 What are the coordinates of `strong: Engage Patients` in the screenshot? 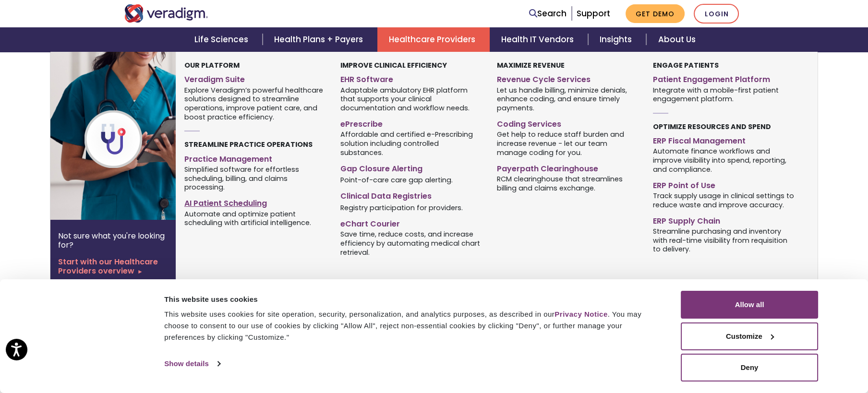 It's located at (685, 65).